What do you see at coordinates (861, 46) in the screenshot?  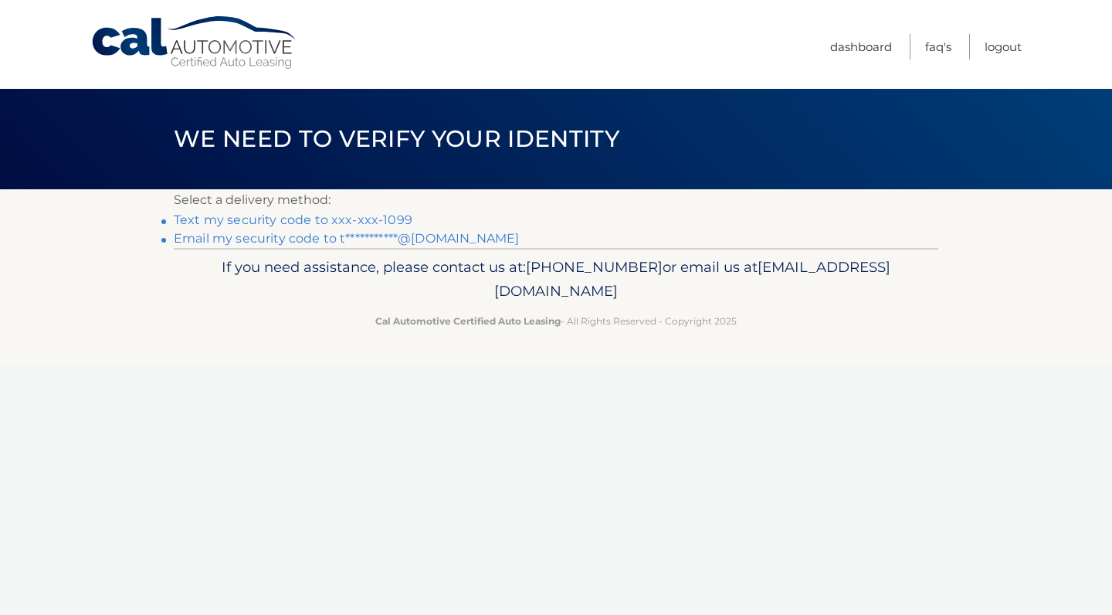 I see `a: Dashboard` at bounding box center [861, 46].